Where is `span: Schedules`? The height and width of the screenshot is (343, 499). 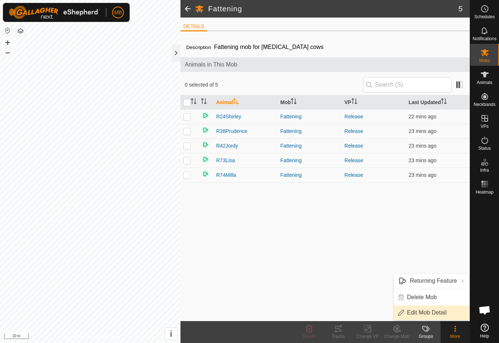 span: Schedules is located at coordinates (485, 17).